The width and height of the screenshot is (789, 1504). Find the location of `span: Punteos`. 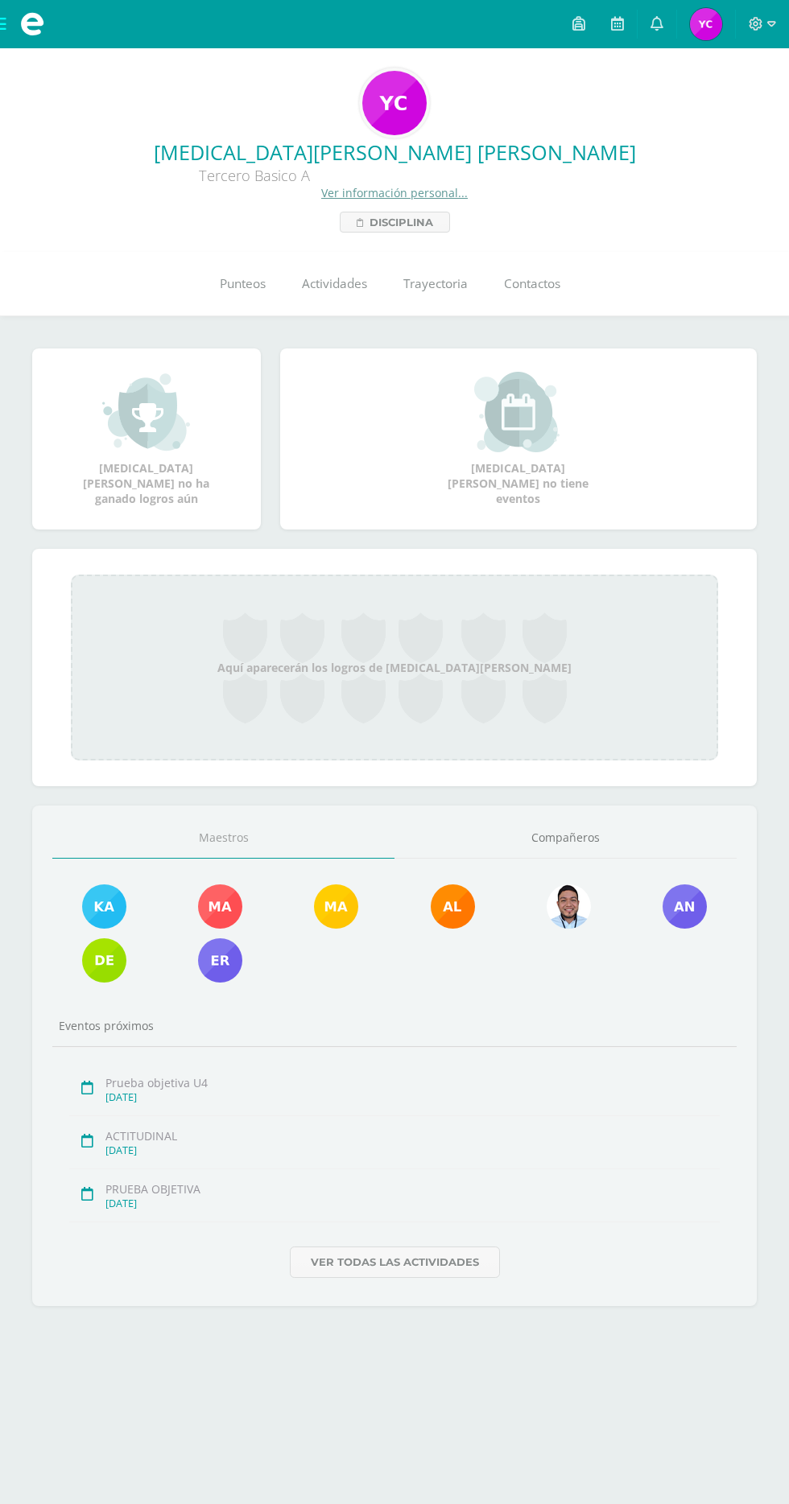

span: Punteos is located at coordinates (242, 283).